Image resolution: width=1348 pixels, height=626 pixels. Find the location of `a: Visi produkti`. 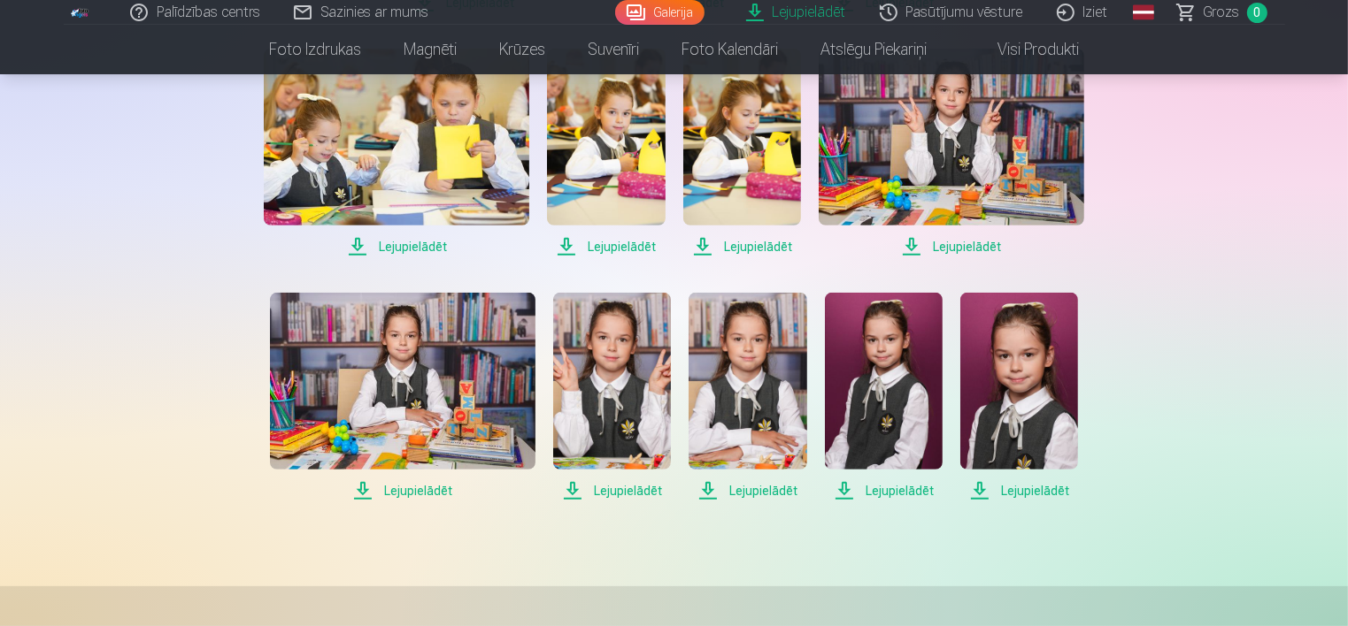

a: Visi produkti is located at coordinates (1024, 50).